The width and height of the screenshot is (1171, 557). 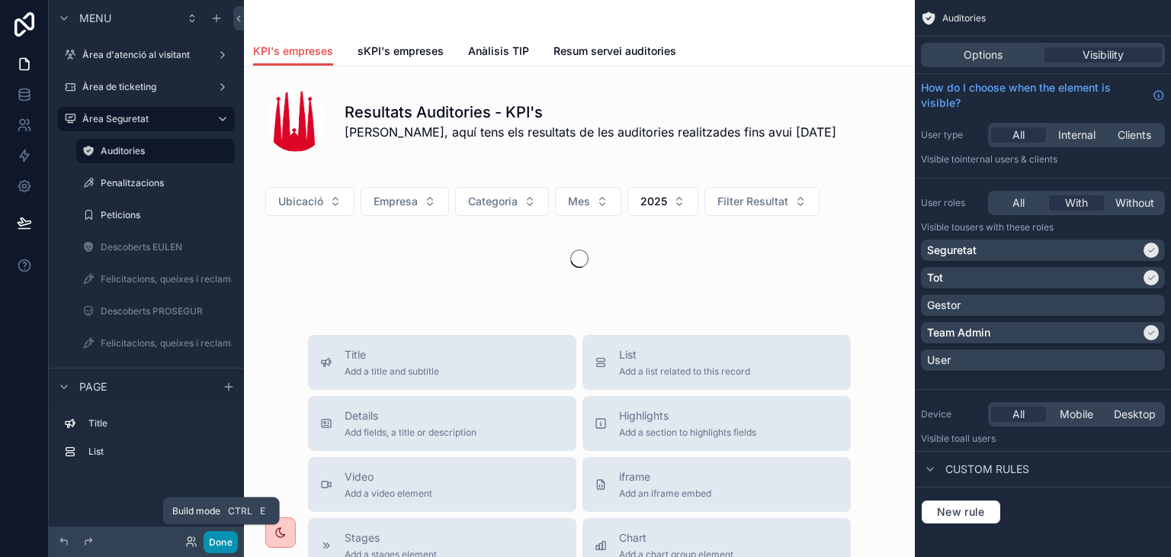 I want to click on p: Tot, so click(x=935, y=278).